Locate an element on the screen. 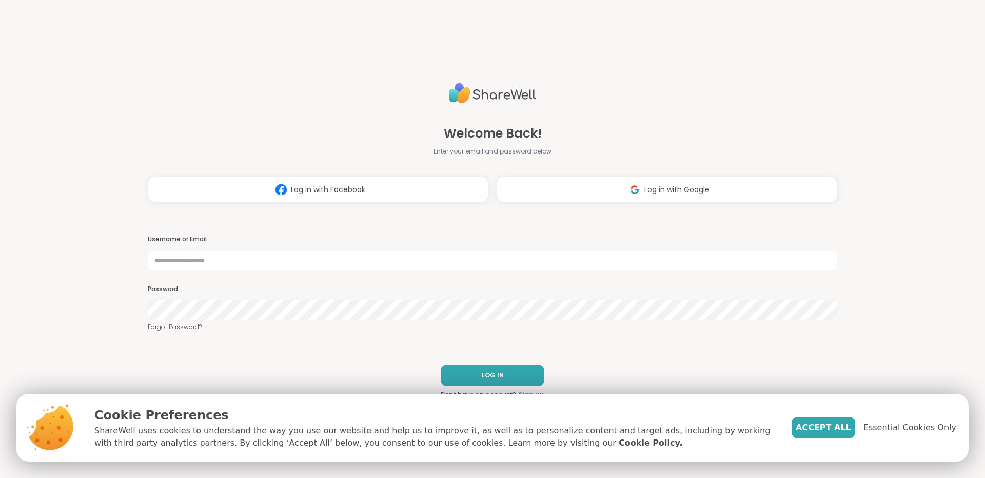 The height and width of the screenshot is (478, 985). span: LOG IN is located at coordinates (492, 375).